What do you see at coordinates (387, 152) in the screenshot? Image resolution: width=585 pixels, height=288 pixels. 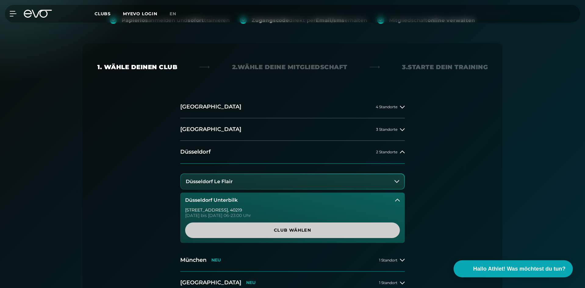 I see `span: 2 Standorte` at bounding box center [387, 152].